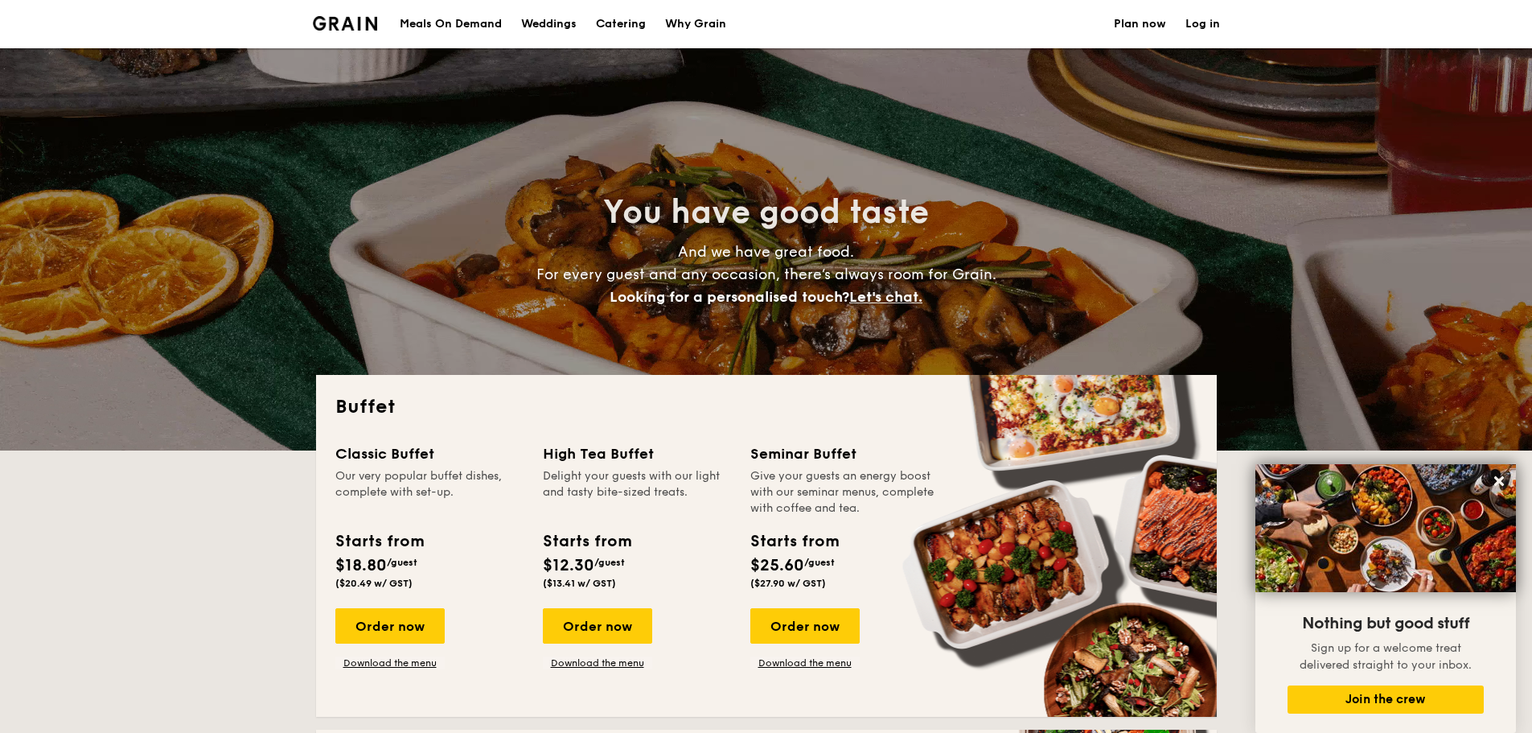 The height and width of the screenshot is (733, 1532). What do you see at coordinates (345, 23) in the screenshot?
I see `a: Logotype` at bounding box center [345, 23].